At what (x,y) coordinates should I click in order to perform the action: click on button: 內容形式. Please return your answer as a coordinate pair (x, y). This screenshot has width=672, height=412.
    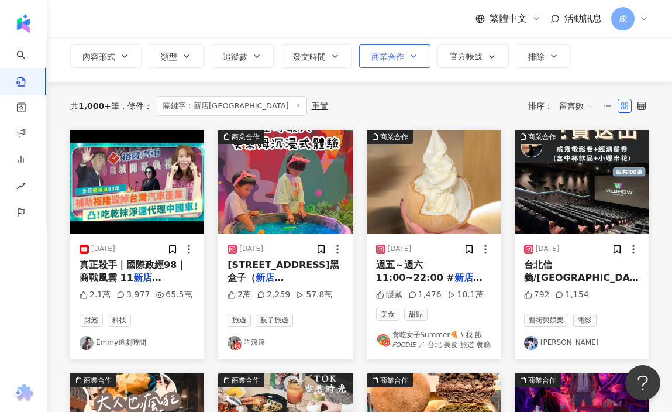
    Looking at the image, I should click on (106, 56).